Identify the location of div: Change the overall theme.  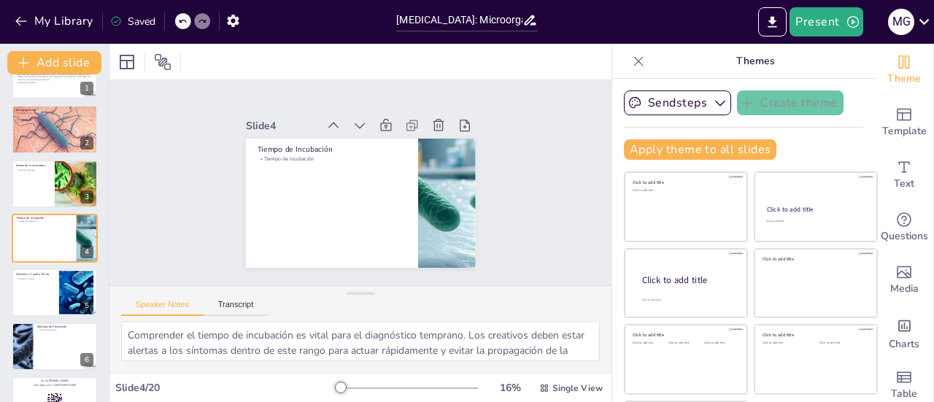
(904, 70).